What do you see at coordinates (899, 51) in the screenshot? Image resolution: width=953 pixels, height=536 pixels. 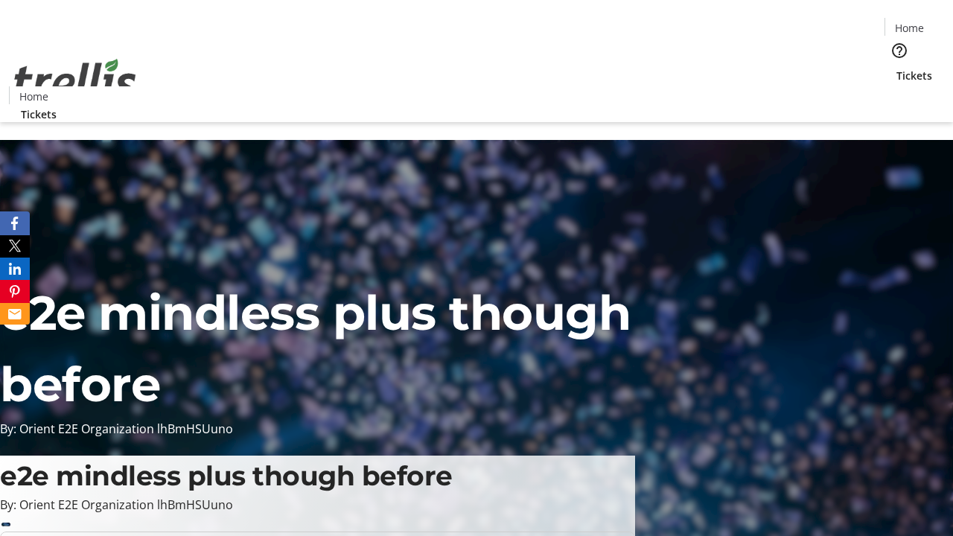 I see `button: Help` at bounding box center [899, 51].